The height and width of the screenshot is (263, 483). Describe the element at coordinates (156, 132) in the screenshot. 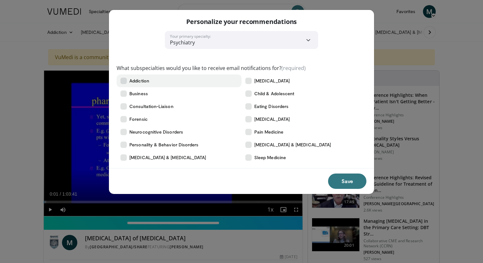

I see `span: Neurocognitive Disorders` at that location.